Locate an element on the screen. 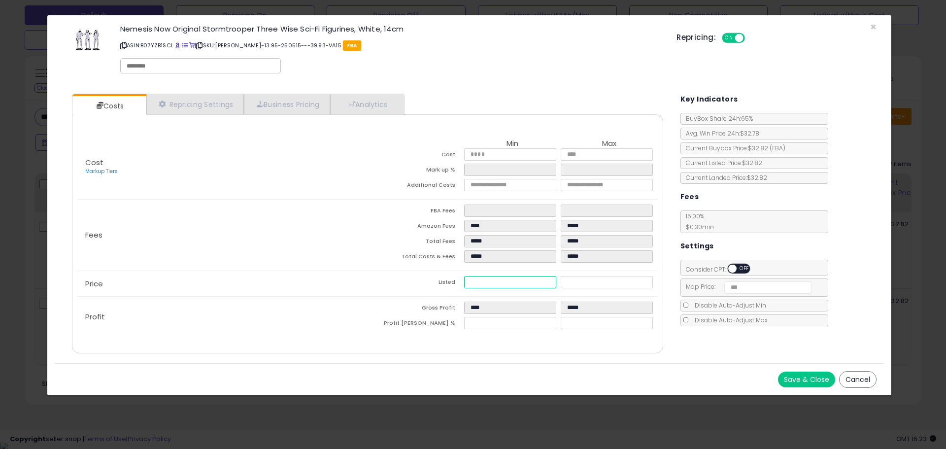  td: Mark up % is located at coordinates (416, 171).